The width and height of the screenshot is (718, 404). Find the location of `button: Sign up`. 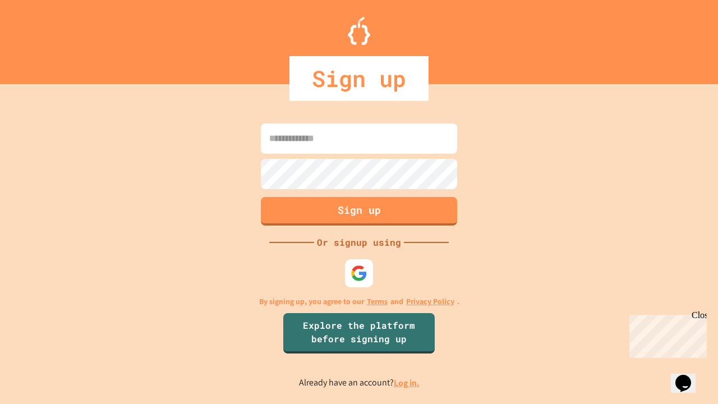

button: Sign up is located at coordinates (359, 211).